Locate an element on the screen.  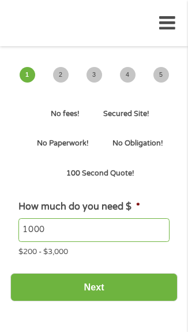
div: $200 - $3,000 is located at coordinates (94, 250).